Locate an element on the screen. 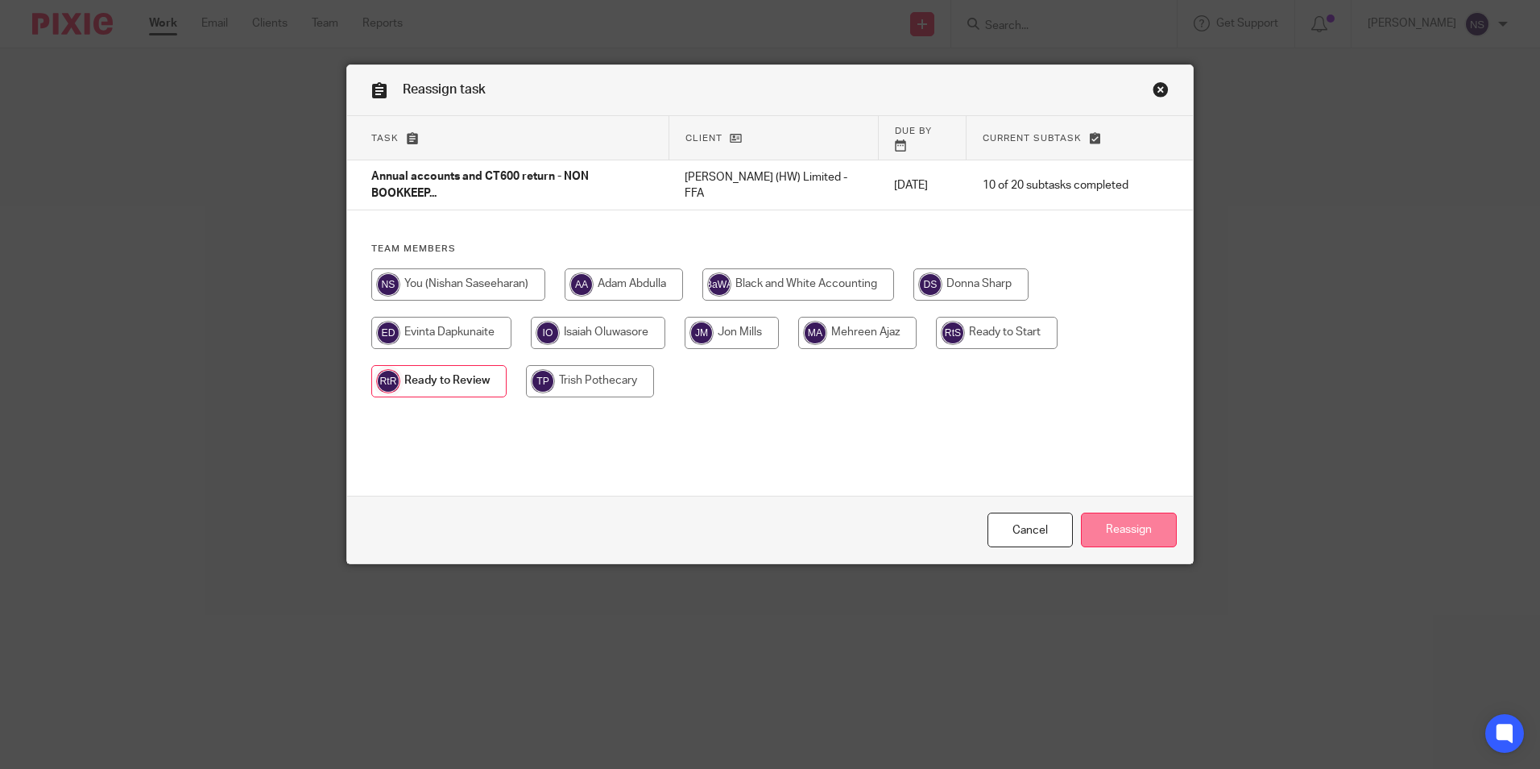 The height and width of the screenshot is (769, 1540). span: Client is located at coordinates (704, 138).